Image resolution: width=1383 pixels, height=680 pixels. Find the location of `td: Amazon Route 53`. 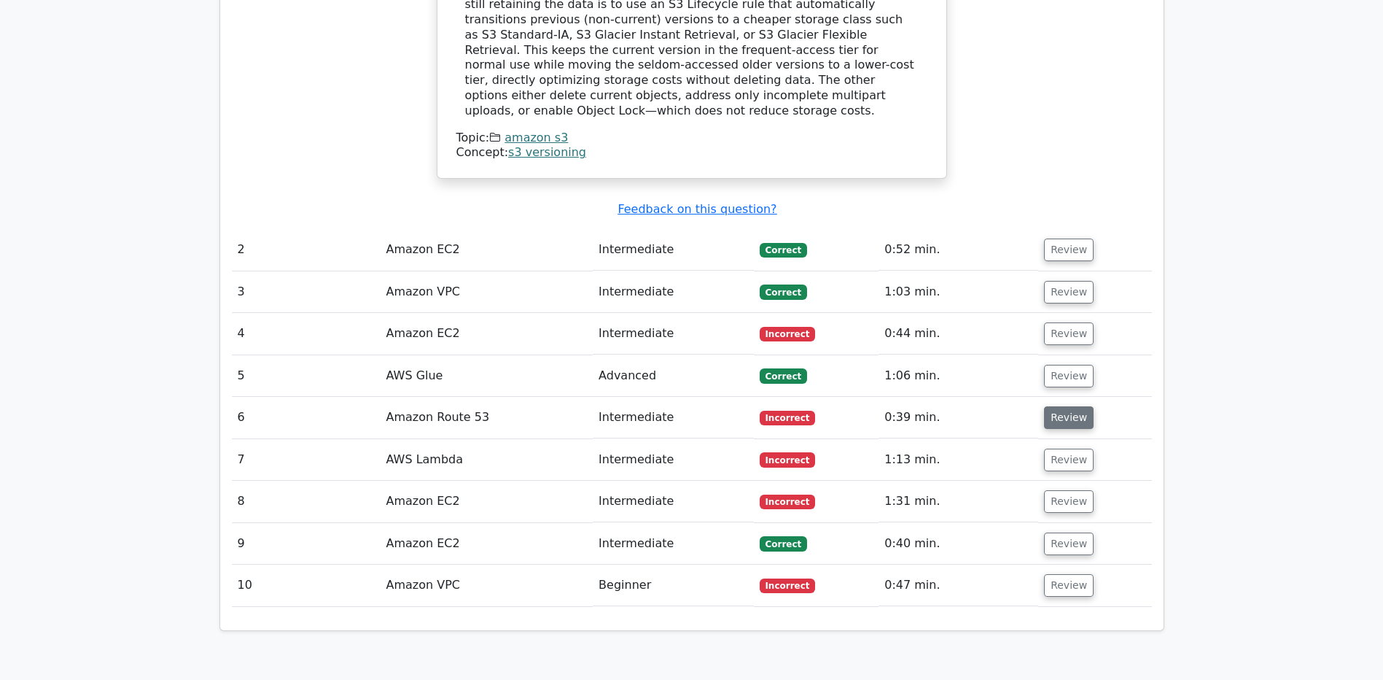

td: Amazon Route 53 is located at coordinates (487, 417).